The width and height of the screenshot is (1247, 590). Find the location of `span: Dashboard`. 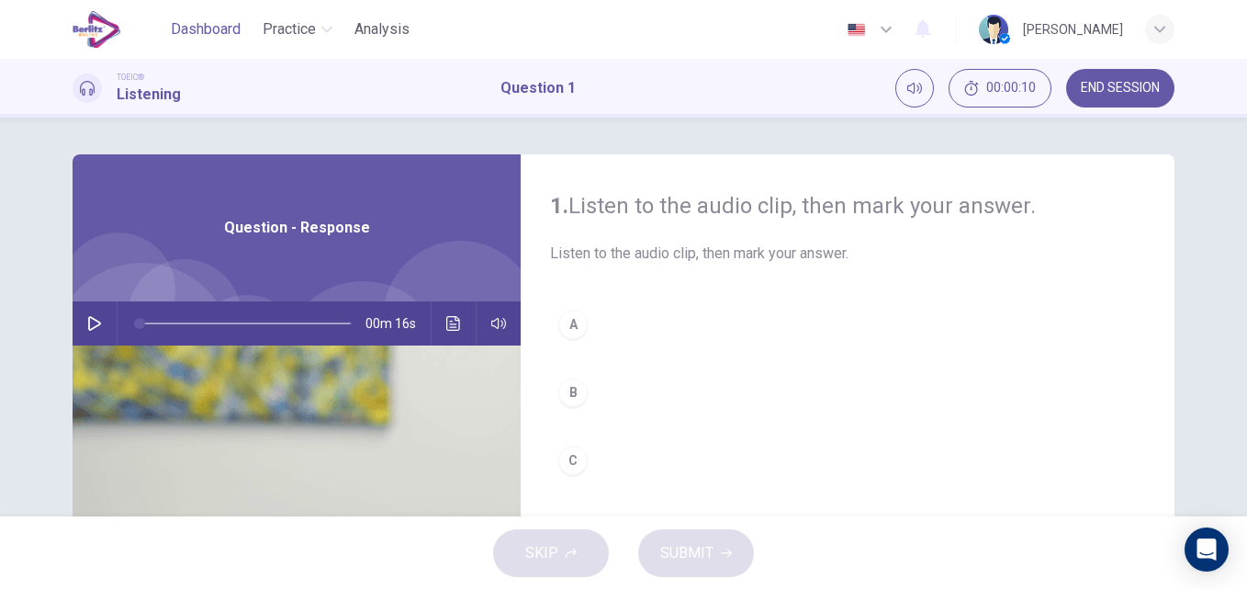

span: Dashboard is located at coordinates (206, 29).